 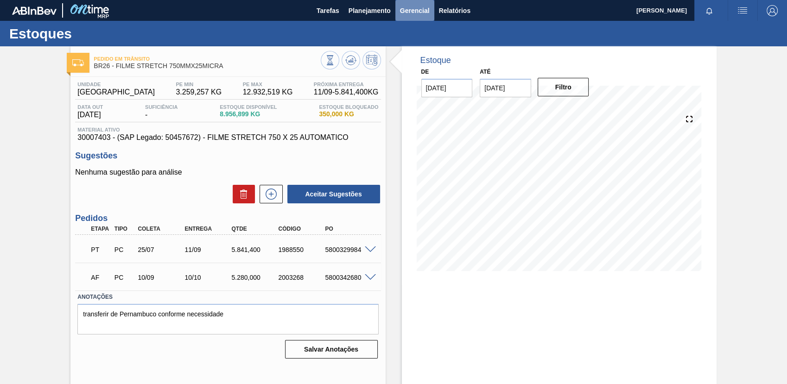 I want to click on p: AF, so click(x=100, y=277).